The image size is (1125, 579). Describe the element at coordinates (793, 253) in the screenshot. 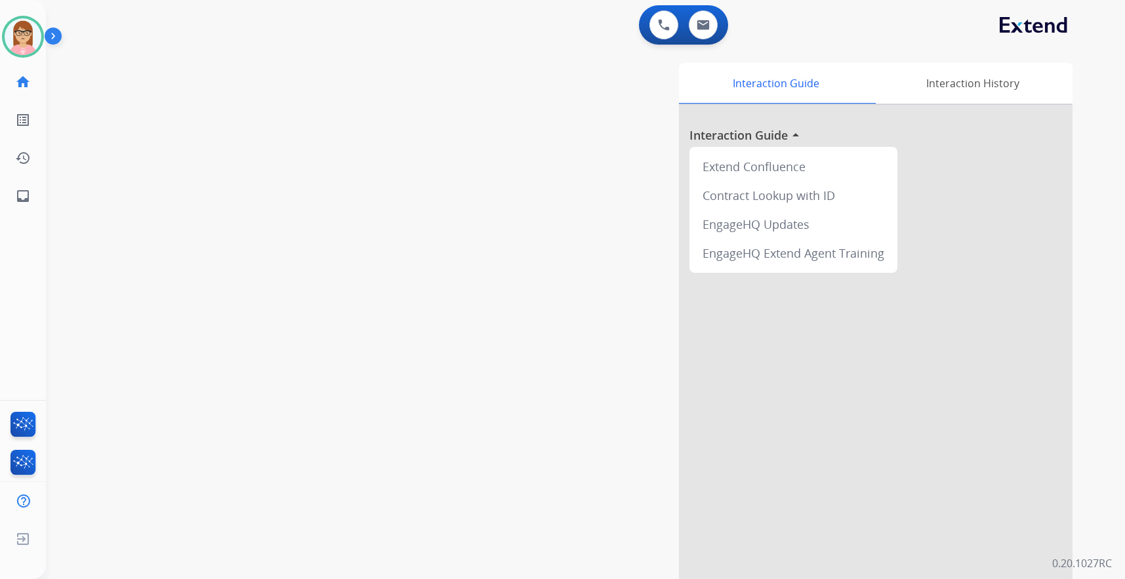

I see `div: EngageHQ Extend Agent Training` at that location.